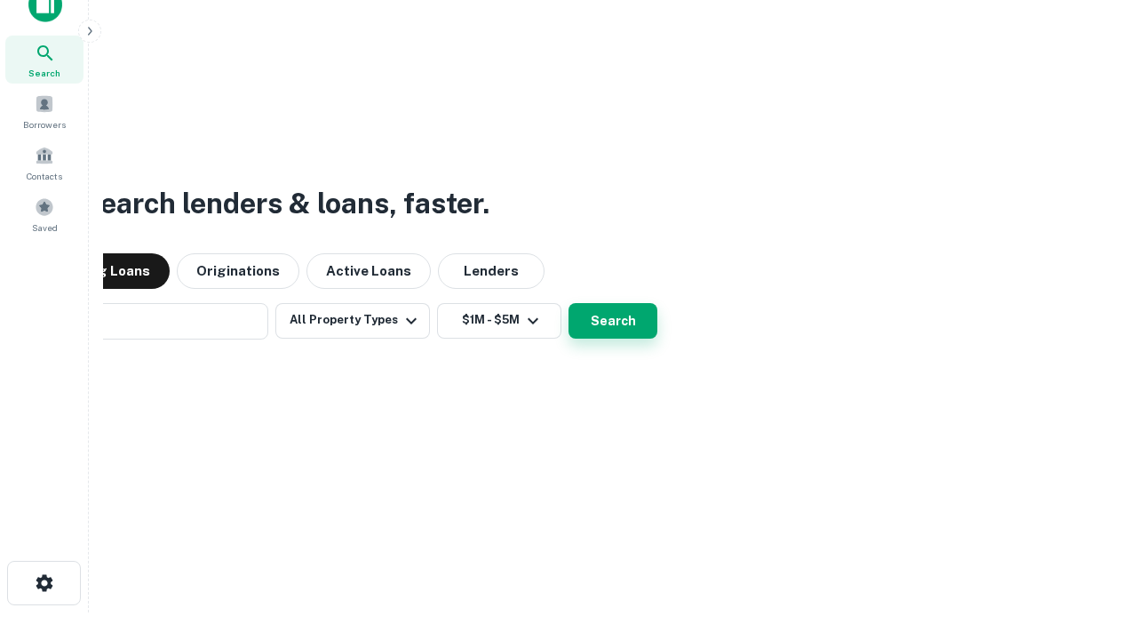 This screenshot has height=640, width=1137. I want to click on button: $1M - $5M, so click(499, 321).